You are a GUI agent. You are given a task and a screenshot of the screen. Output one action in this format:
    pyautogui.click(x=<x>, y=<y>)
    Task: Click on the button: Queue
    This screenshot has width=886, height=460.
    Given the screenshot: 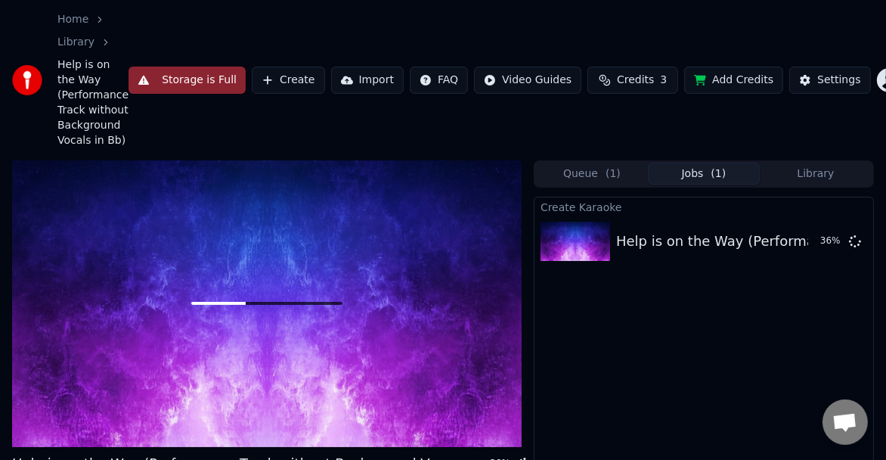 What is the action you would take?
    pyautogui.click(x=592, y=173)
    